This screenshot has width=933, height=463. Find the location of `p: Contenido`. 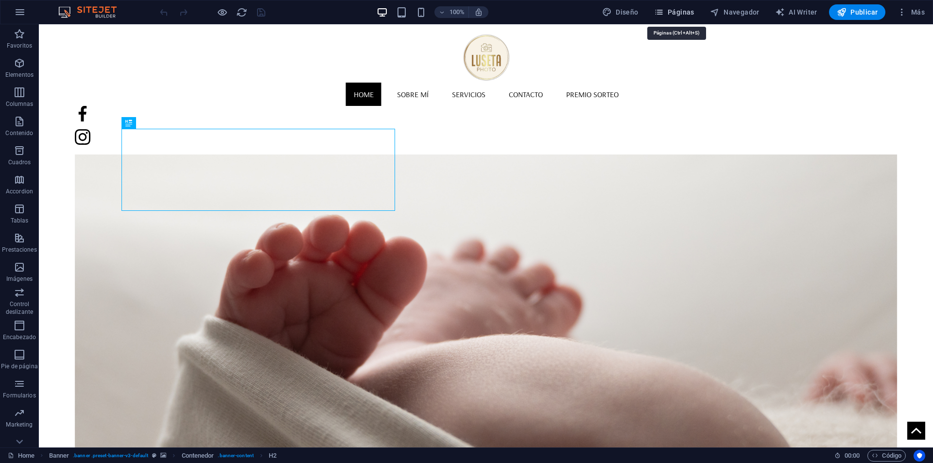

p: Contenido is located at coordinates (19, 133).